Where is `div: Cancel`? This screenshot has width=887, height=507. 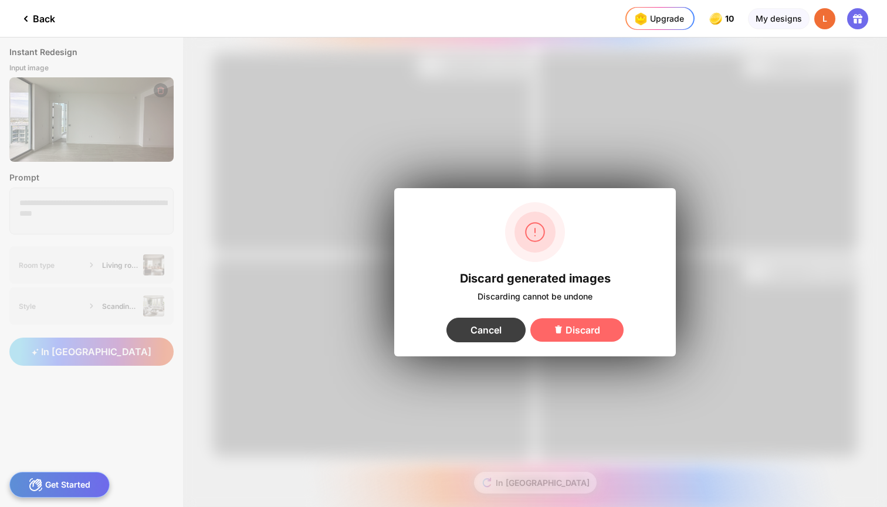 div: Cancel is located at coordinates (485, 330).